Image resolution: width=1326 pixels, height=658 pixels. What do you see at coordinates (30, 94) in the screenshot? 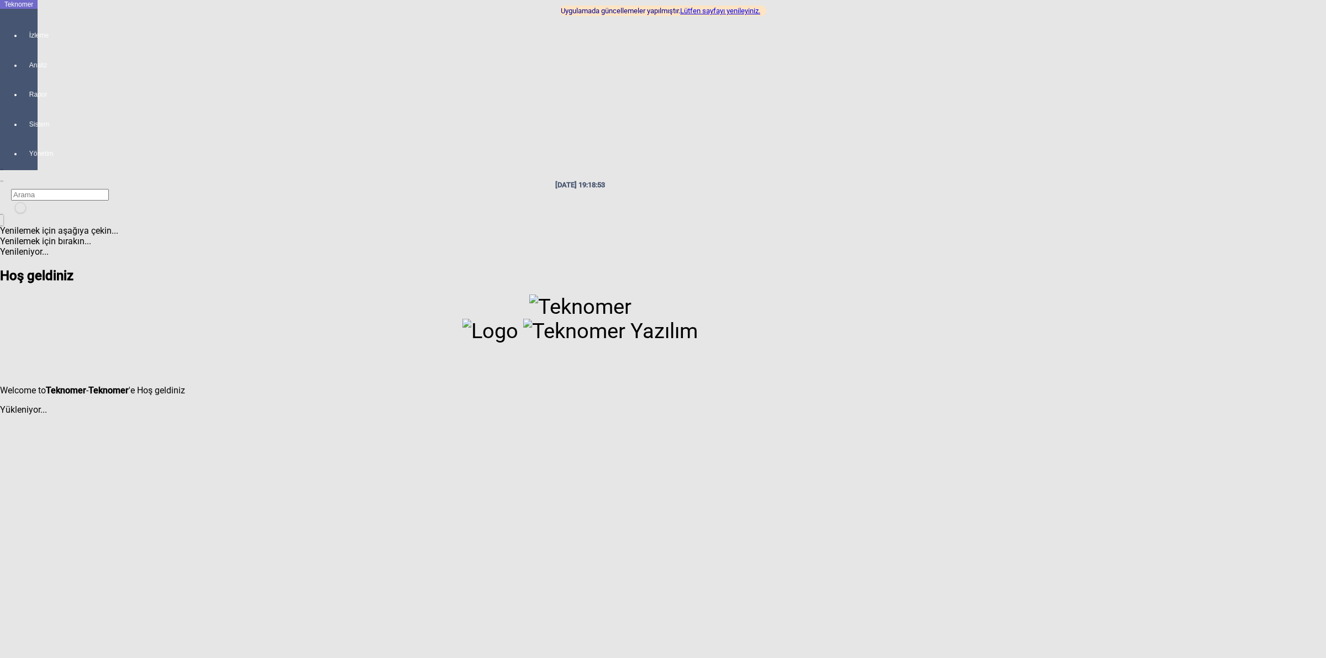
I see `span: Rapor` at bounding box center [30, 94].